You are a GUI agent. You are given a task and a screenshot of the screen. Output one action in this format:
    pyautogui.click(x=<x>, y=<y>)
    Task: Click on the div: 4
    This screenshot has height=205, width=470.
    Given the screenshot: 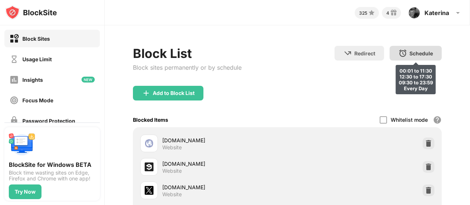 What is the action you would take?
    pyautogui.click(x=388, y=13)
    